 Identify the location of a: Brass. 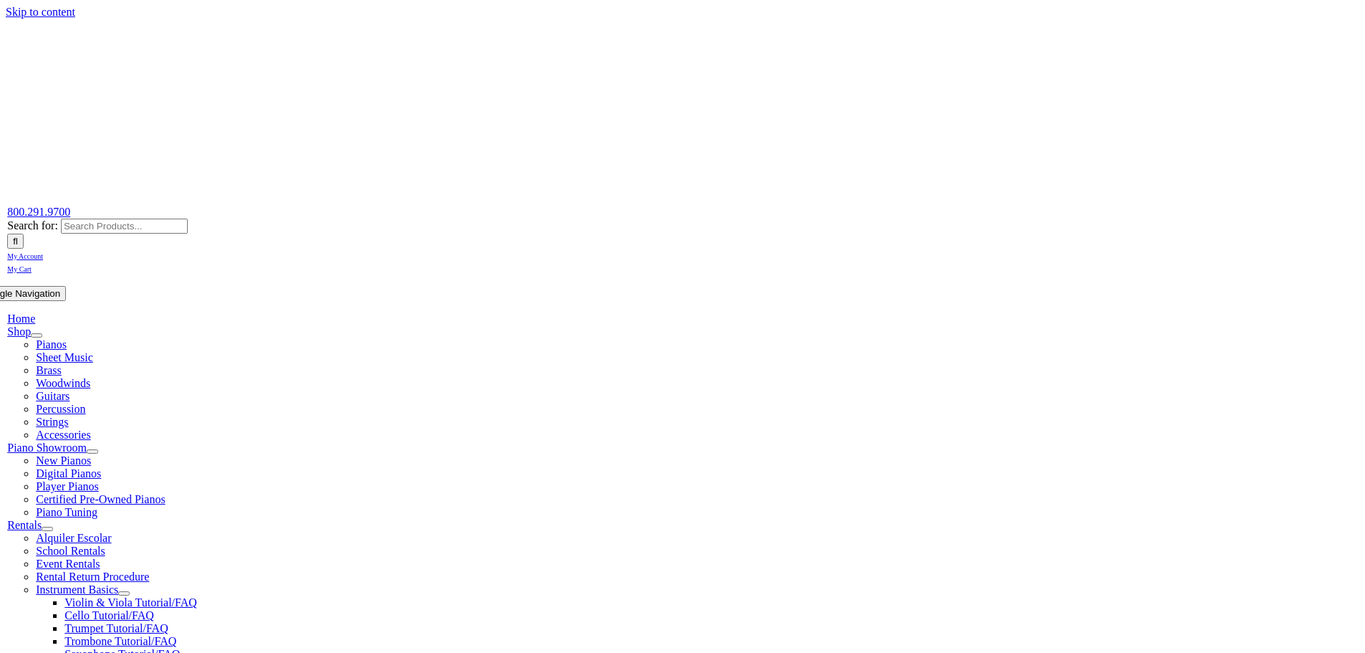
(49, 370).